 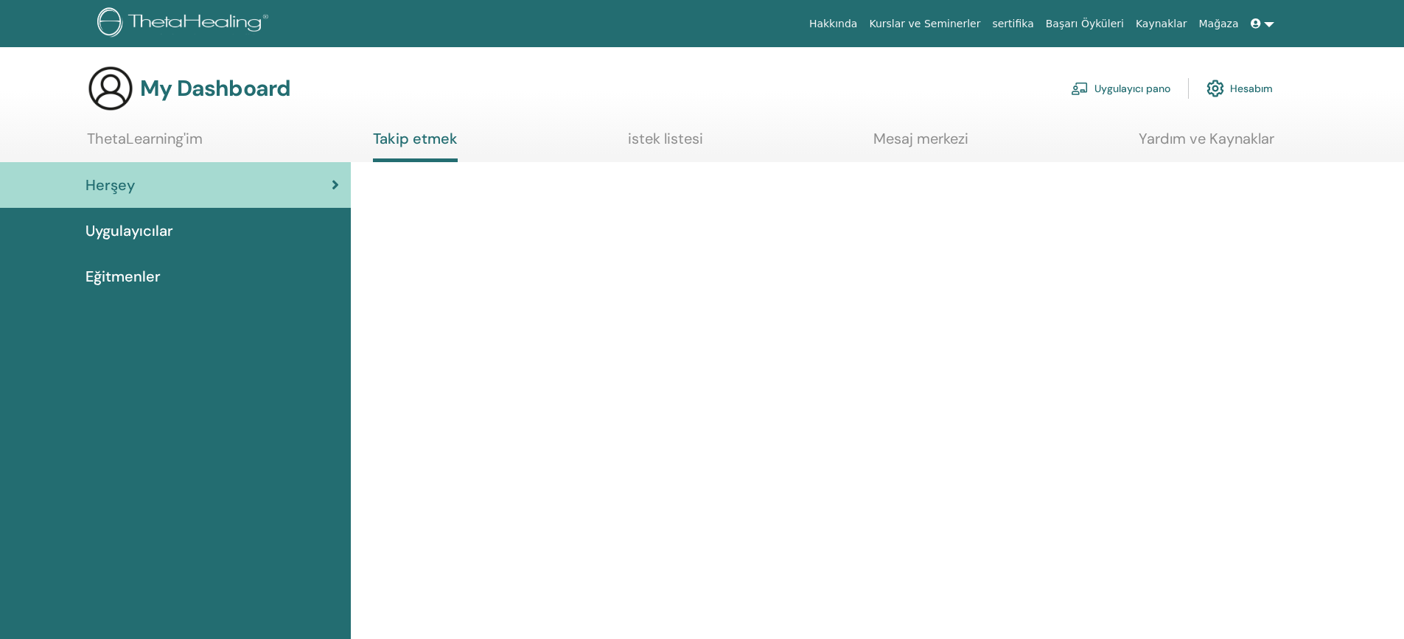 I want to click on img: logo.png, so click(x=185, y=24).